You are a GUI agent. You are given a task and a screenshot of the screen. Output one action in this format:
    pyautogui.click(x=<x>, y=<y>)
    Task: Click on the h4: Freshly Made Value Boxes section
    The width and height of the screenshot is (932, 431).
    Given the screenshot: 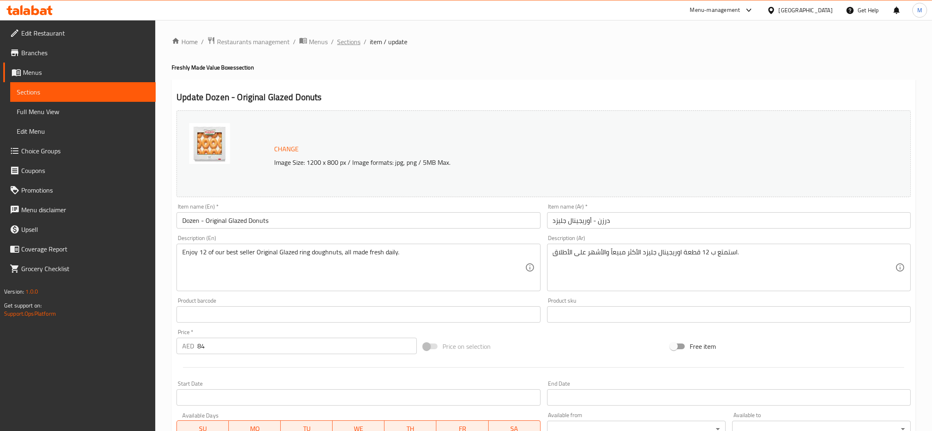 What is the action you would take?
    pyautogui.click(x=544, y=67)
    